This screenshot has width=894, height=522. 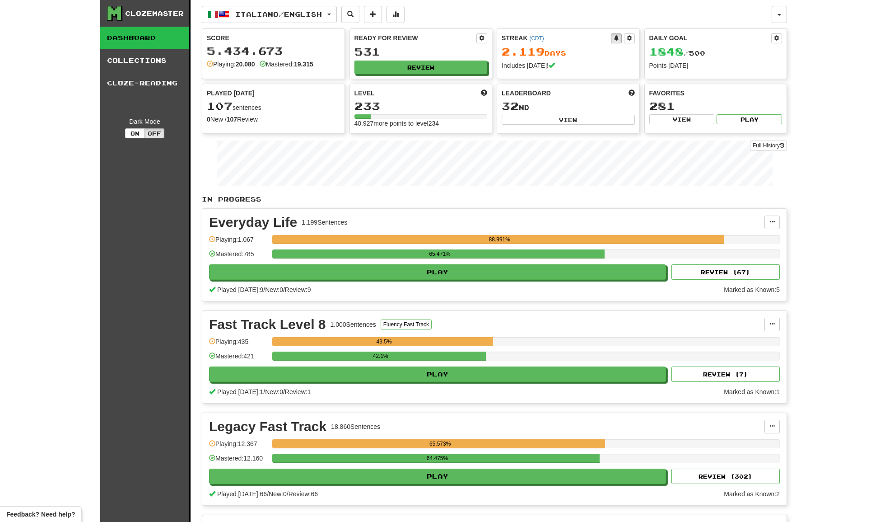 I want to click on a: Full History, so click(x=769, y=145).